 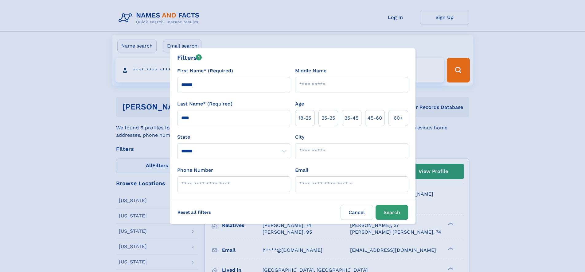 I want to click on label: Phone Number, so click(x=195, y=170).